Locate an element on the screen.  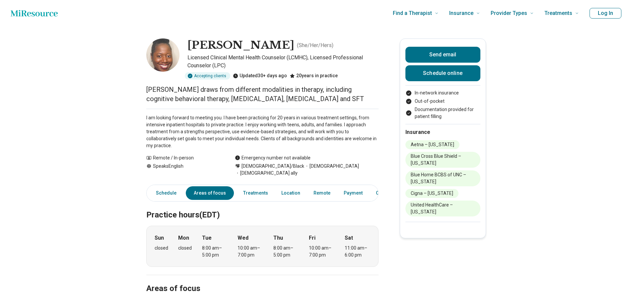
button: Send email is located at coordinates (443, 55).